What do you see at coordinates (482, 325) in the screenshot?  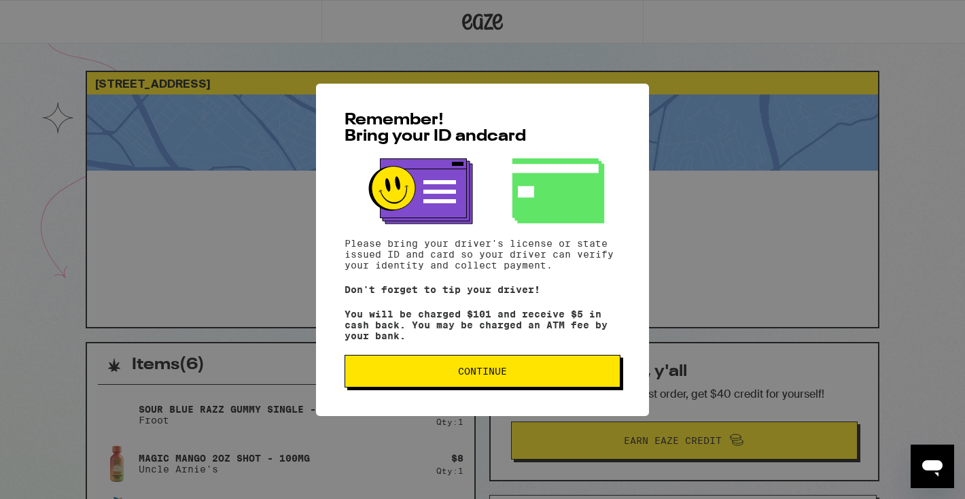 I see `p: You will be charged $101 and receive $5 in cash back. You may be charged an ATM fee by your bank.` at bounding box center [482, 325].